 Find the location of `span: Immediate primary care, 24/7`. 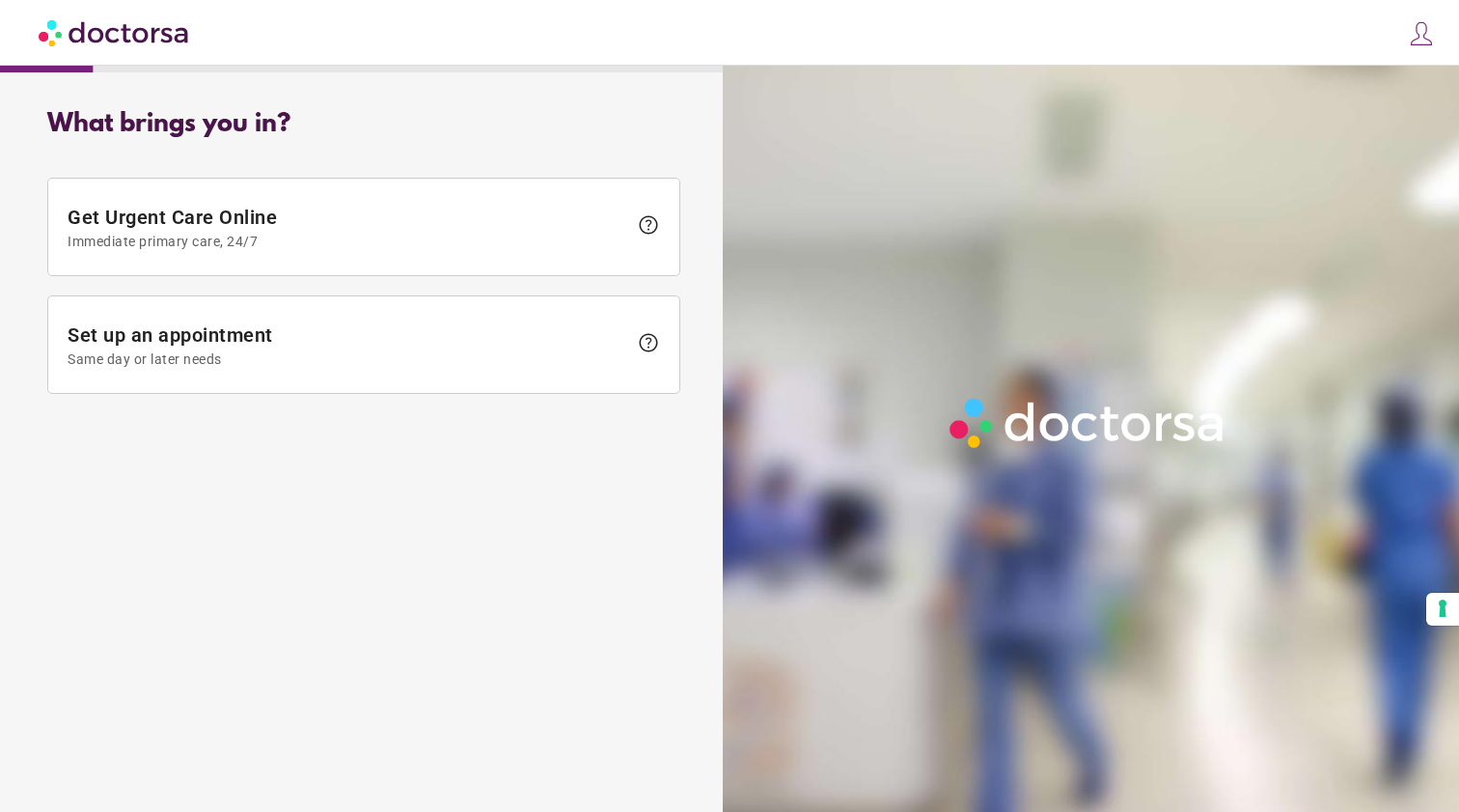

span: Immediate primary care, 24/7 is located at coordinates (348, 242).